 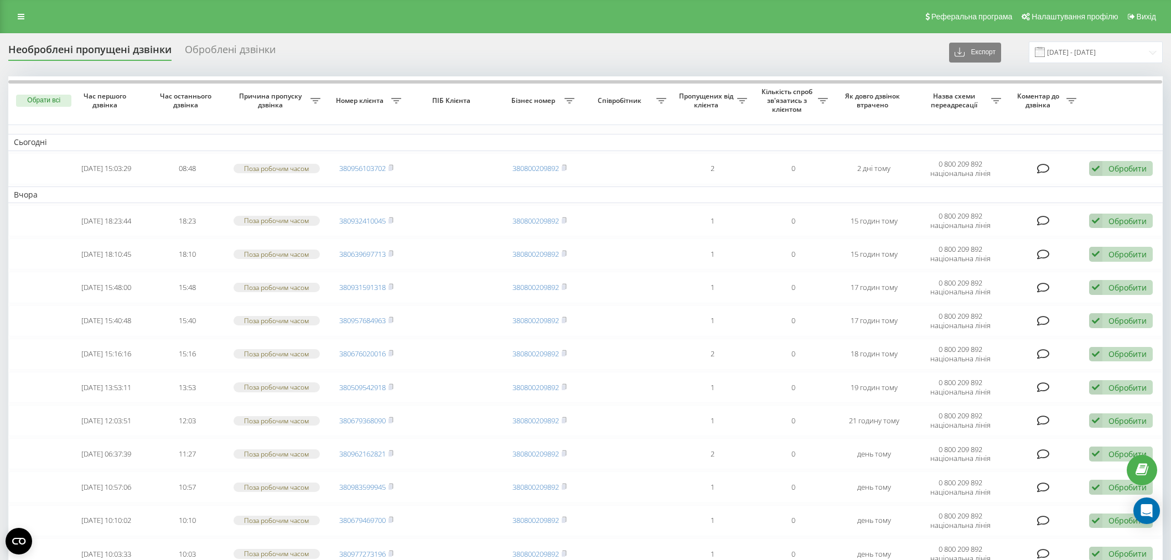 I want to click on span: Кількість спроб зв'язатись з клієнтом, so click(x=788, y=100).